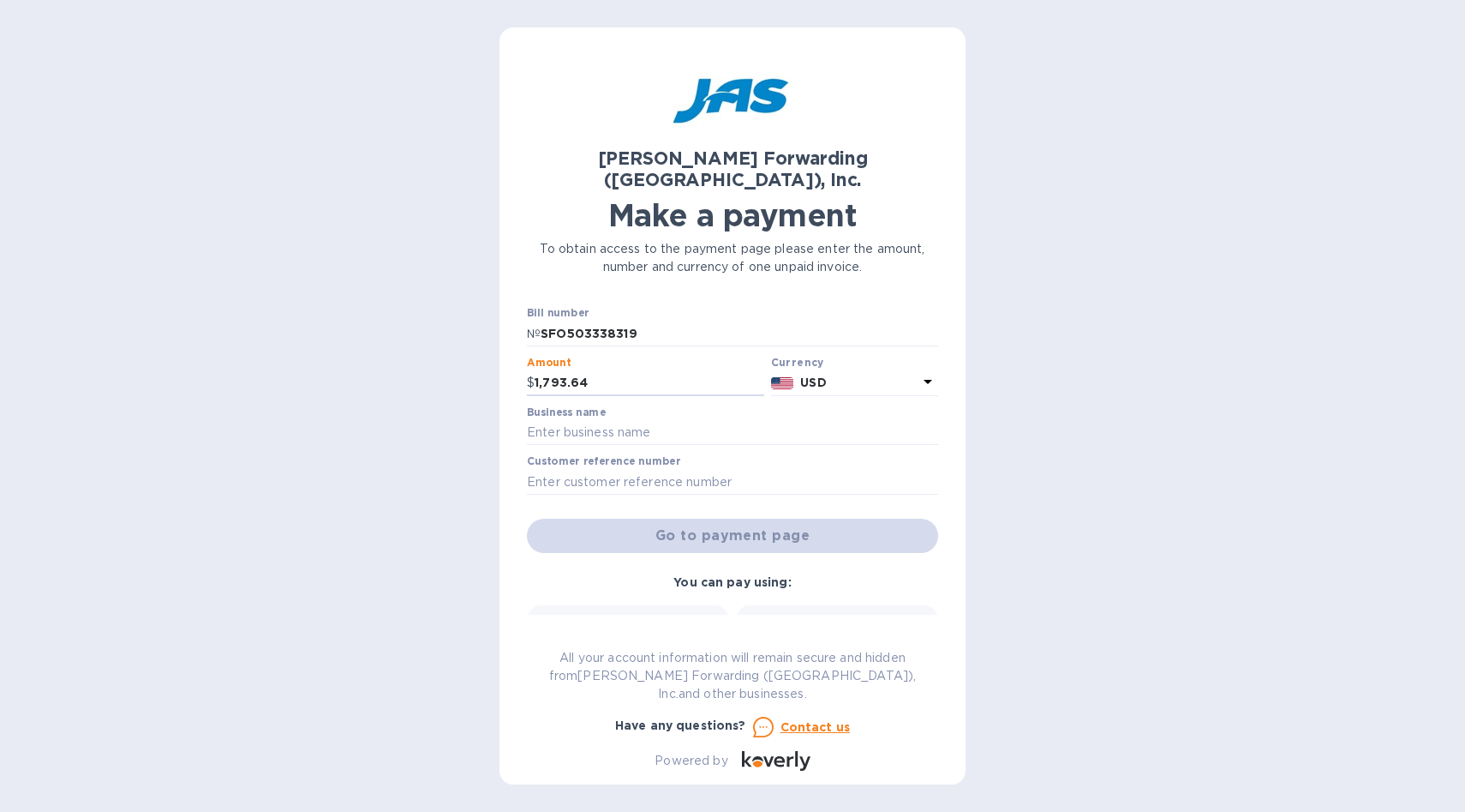 The image size is (1465, 812). What do you see at coordinates (533, 333) in the screenshot?
I see `p: №` at bounding box center [533, 333].